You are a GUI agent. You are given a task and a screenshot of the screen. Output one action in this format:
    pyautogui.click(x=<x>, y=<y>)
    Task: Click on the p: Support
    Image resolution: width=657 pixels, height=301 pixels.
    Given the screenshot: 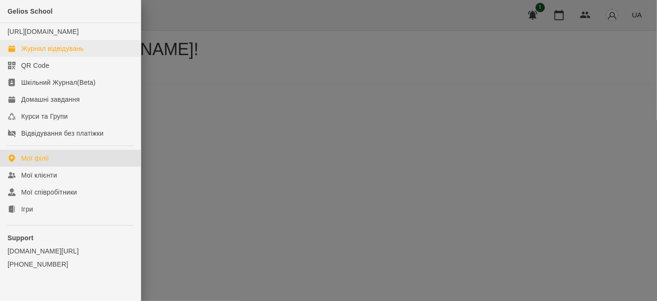 What is the action you would take?
    pyautogui.click(x=70, y=238)
    